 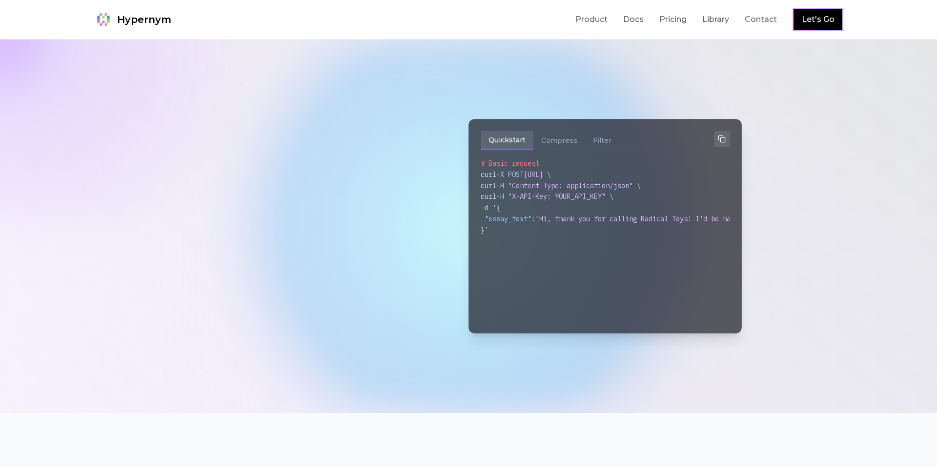 What do you see at coordinates (576, 186) in the screenshot?
I see `span: Content-Type: application/json" \` at bounding box center [576, 186].